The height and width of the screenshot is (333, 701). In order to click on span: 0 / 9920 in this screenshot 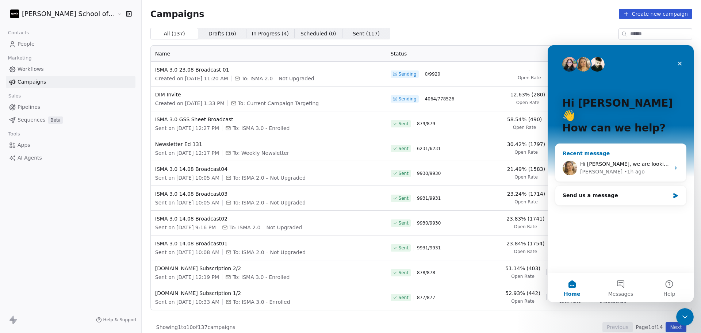, I will do `click(433, 74)`.